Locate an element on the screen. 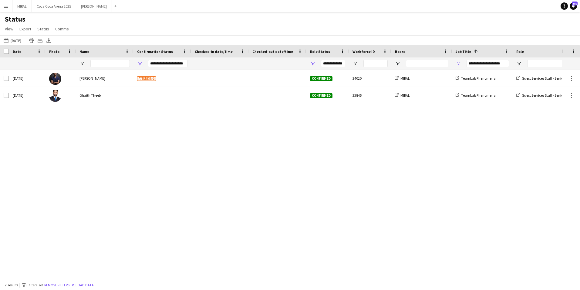 This screenshot has height=290, width=580. span: 3 filters set is located at coordinates (34, 284).